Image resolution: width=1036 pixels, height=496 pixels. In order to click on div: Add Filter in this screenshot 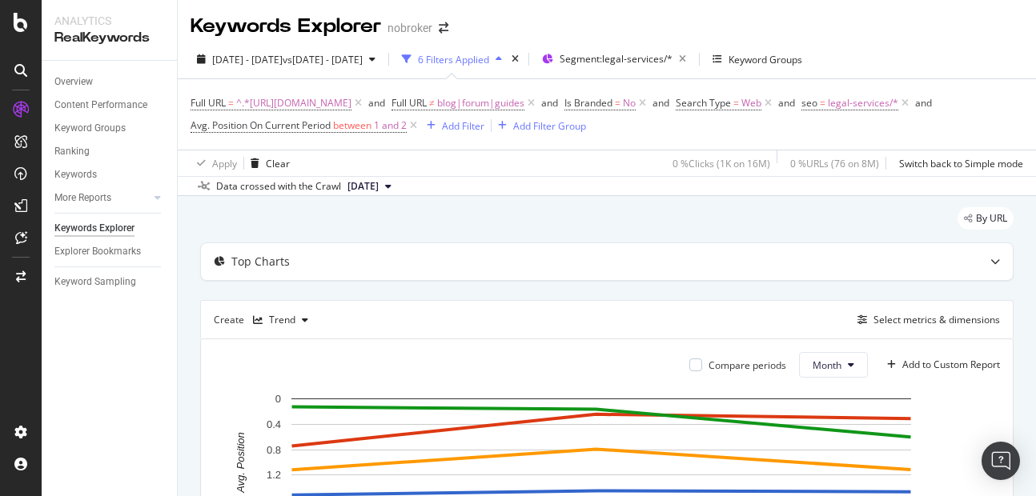, I will do `click(463, 126)`.